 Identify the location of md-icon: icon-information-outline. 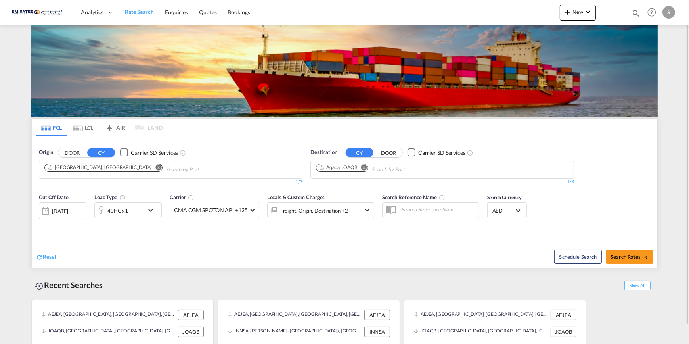
(122, 197).